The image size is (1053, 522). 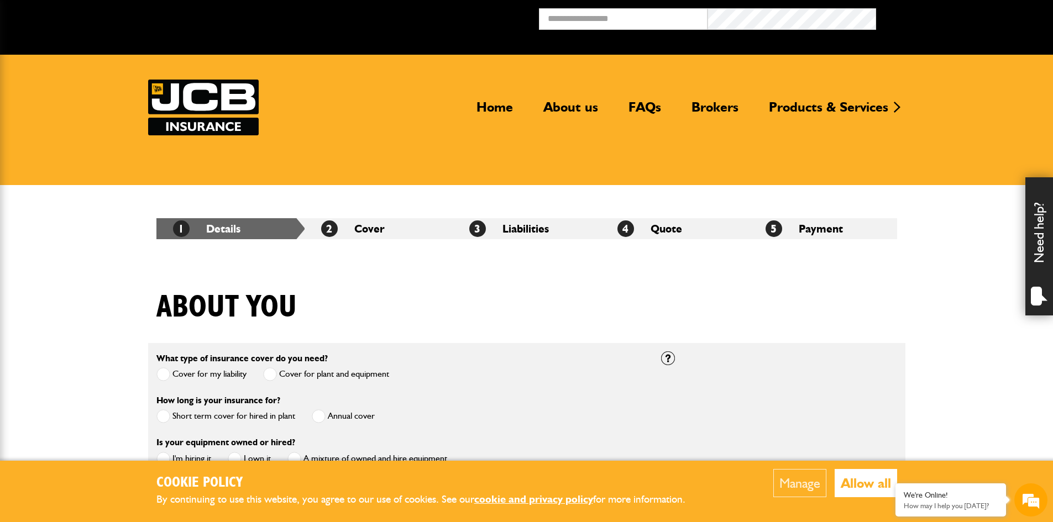 I want to click on button: Allow all, so click(x=866, y=483).